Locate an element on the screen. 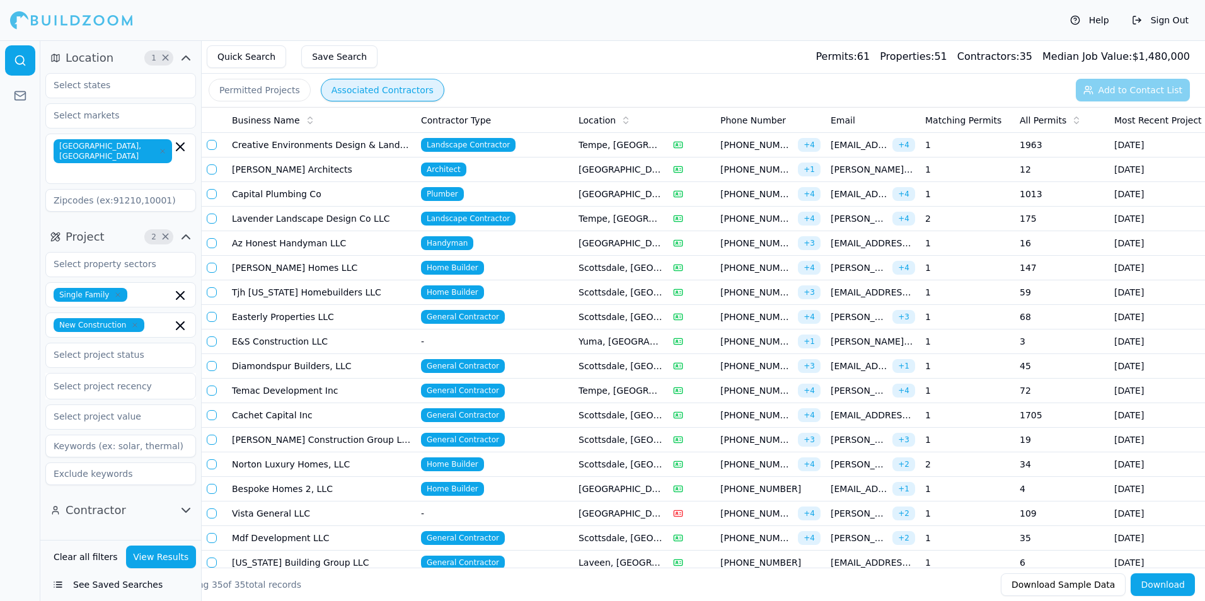  td: Easterly Properties LLC is located at coordinates (321, 317).